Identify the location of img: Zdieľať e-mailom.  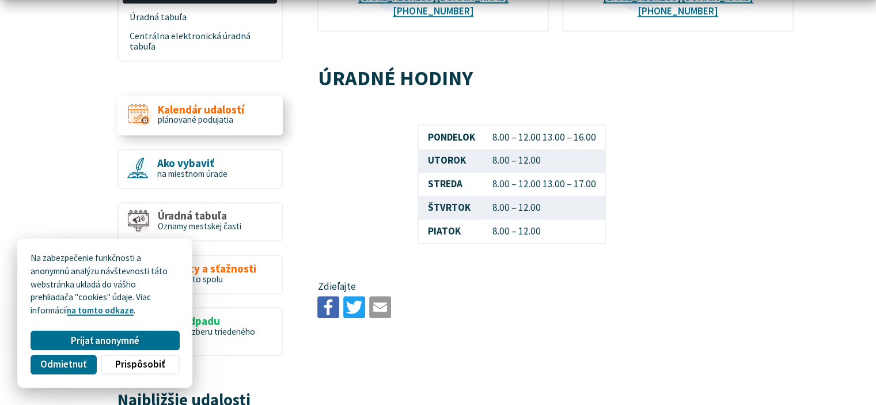
(380, 307).